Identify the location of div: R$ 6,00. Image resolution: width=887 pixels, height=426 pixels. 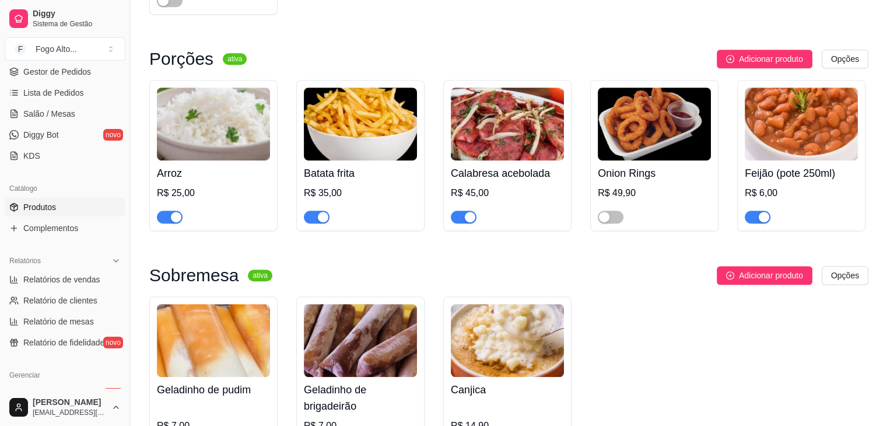
(802, 193).